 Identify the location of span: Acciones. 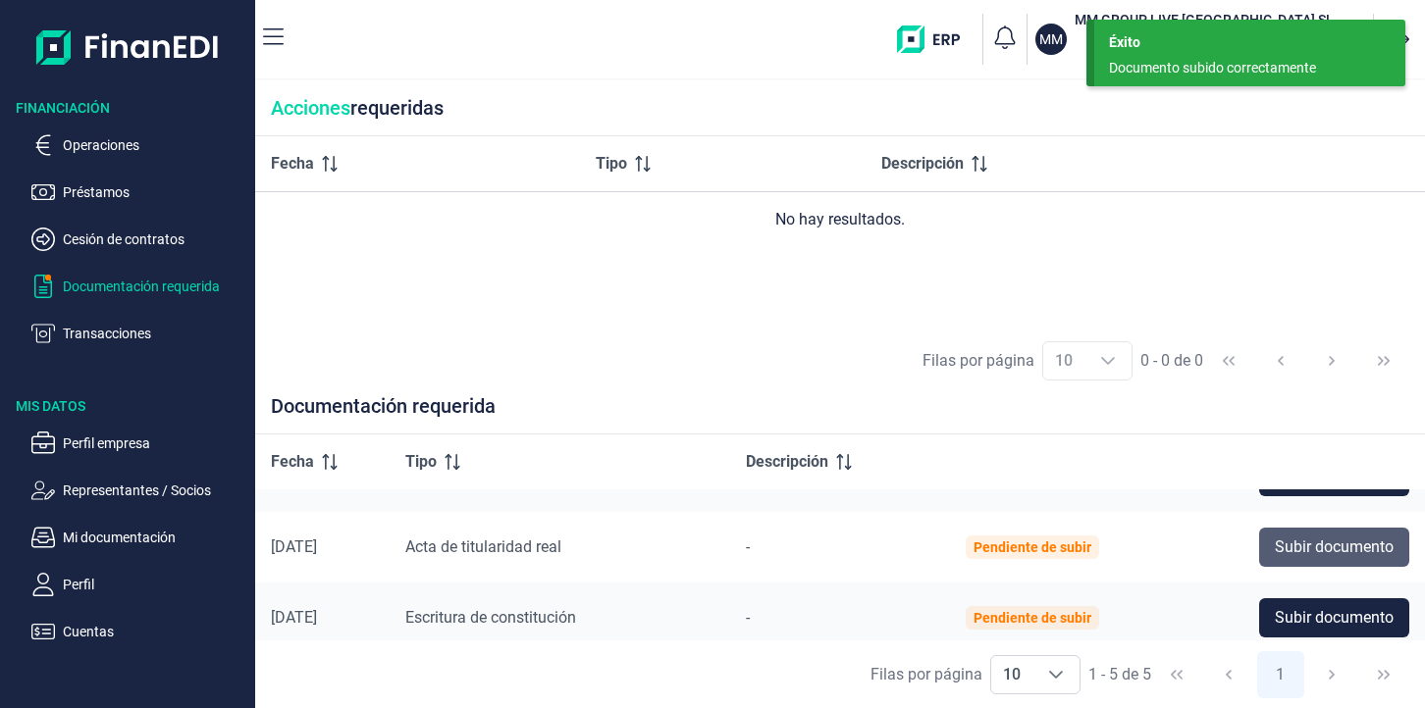
(310, 108).